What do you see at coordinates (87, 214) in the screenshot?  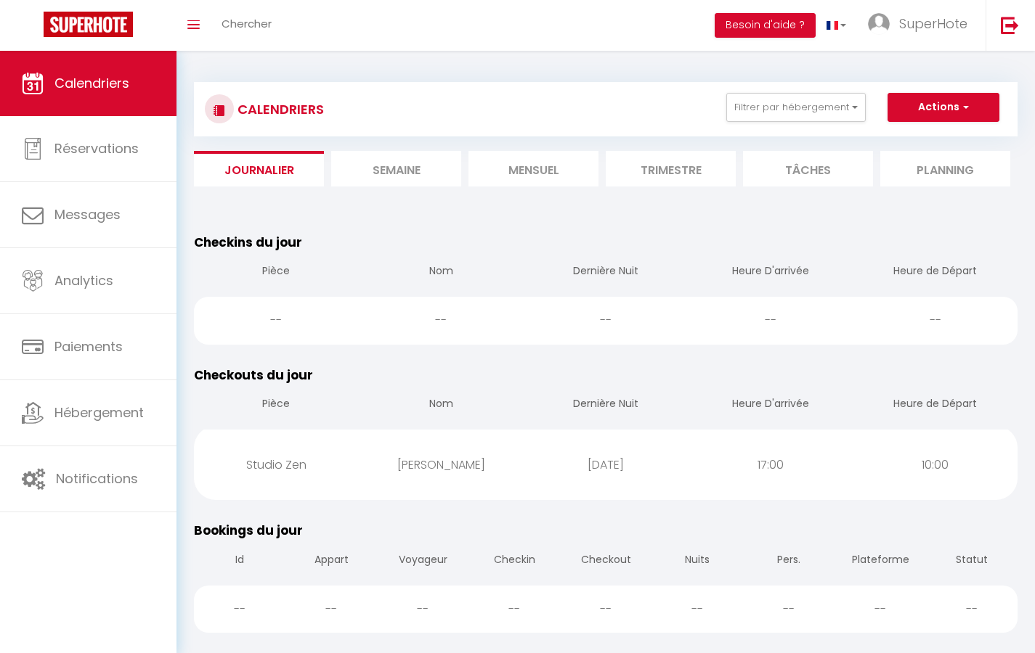 I see `span: Messages` at bounding box center [87, 214].